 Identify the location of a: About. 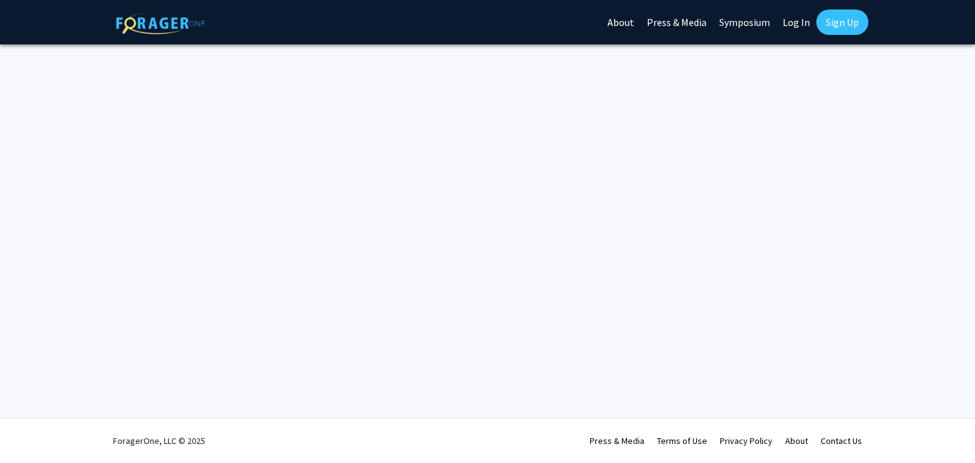
(797, 441).